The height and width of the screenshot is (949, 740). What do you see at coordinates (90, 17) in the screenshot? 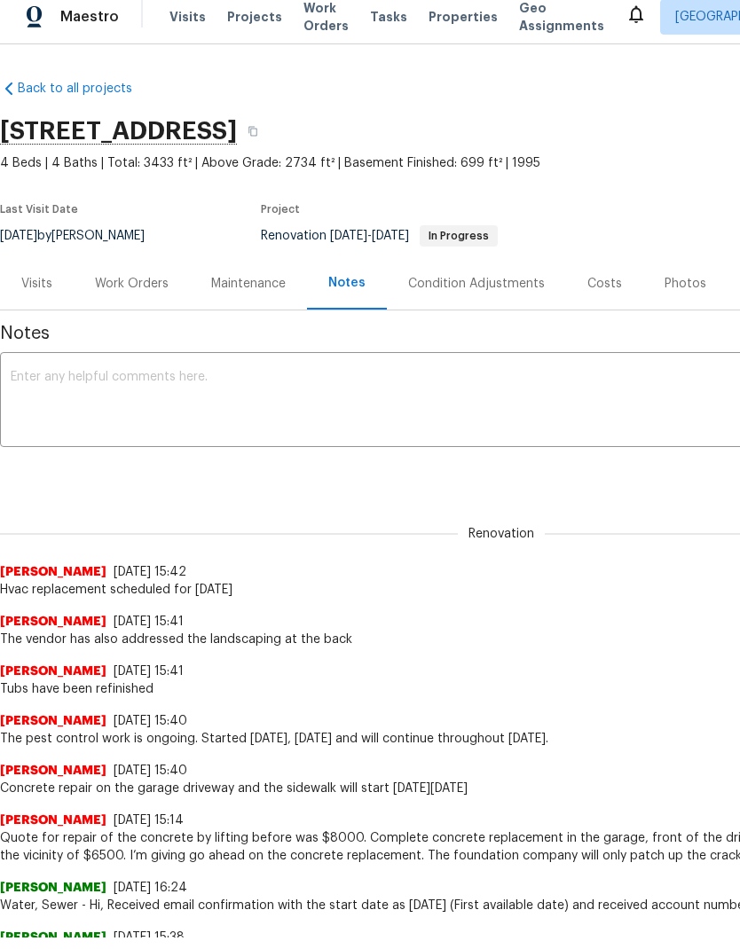
I see `span: Maestro` at bounding box center [90, 17].